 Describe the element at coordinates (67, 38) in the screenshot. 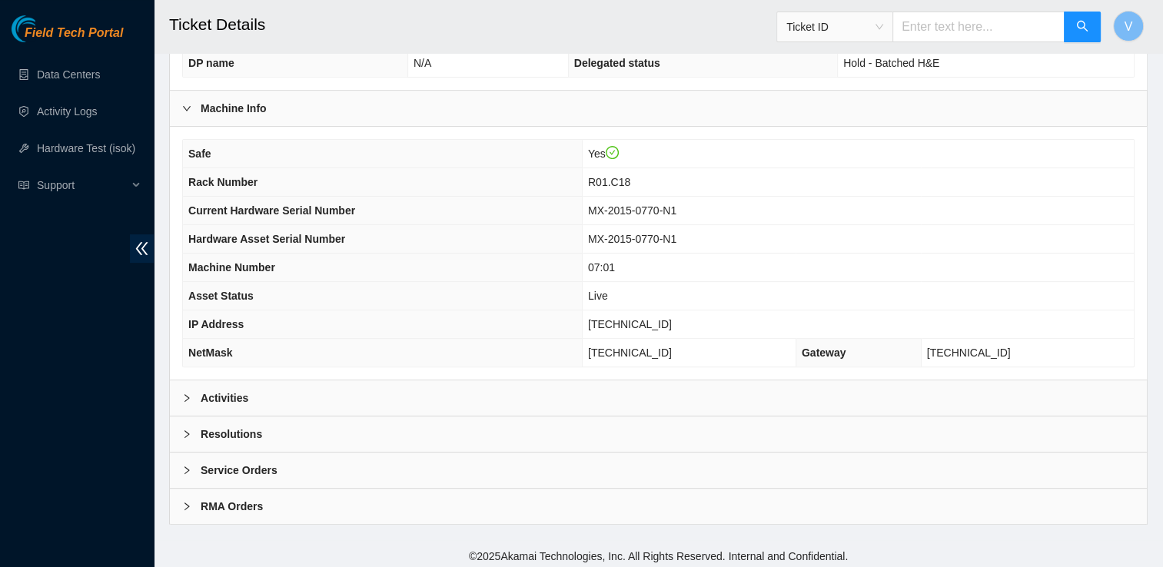

I see `a: Akamai TechnologiesField Tech Portal` at that location.